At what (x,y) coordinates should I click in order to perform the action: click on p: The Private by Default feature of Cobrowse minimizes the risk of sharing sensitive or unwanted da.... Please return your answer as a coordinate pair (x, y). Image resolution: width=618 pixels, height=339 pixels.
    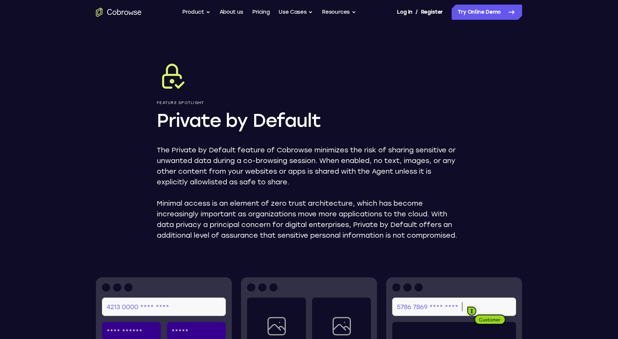
    Looking at the image, I should click on (309, 166).